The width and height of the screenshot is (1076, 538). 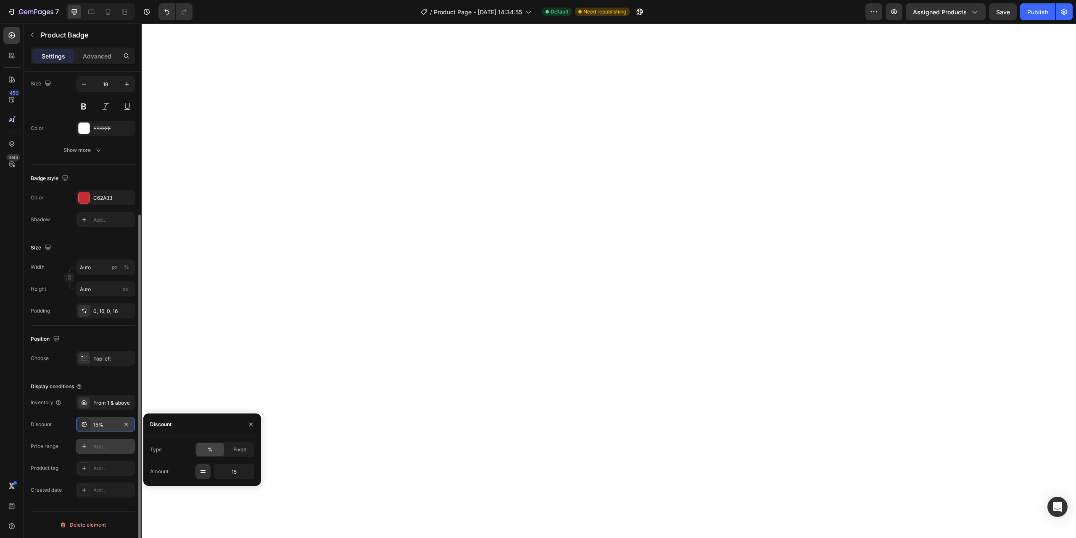 What do you see at coordinates (14, 93) in the screenshot?
I see `div: 450` at bounding box center [14, 93].